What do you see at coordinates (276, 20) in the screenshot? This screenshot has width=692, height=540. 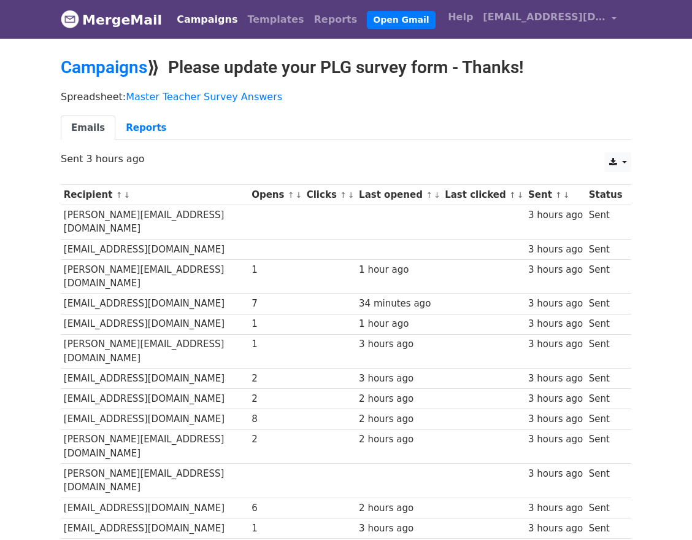 I see `a: Templates` at bounding box center [276, 20].